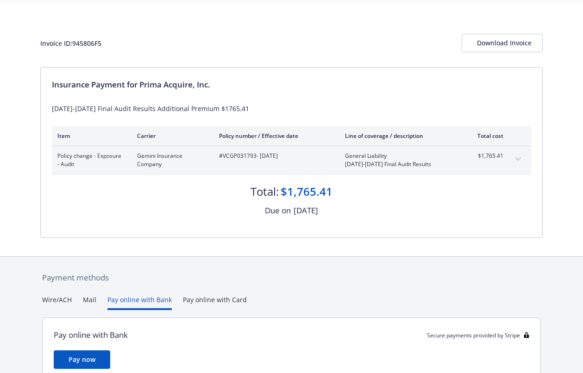 Image resolution: width=583 pixels, height=373 pixels. I want to click on button: Wire/ACH, so click(57, 302).